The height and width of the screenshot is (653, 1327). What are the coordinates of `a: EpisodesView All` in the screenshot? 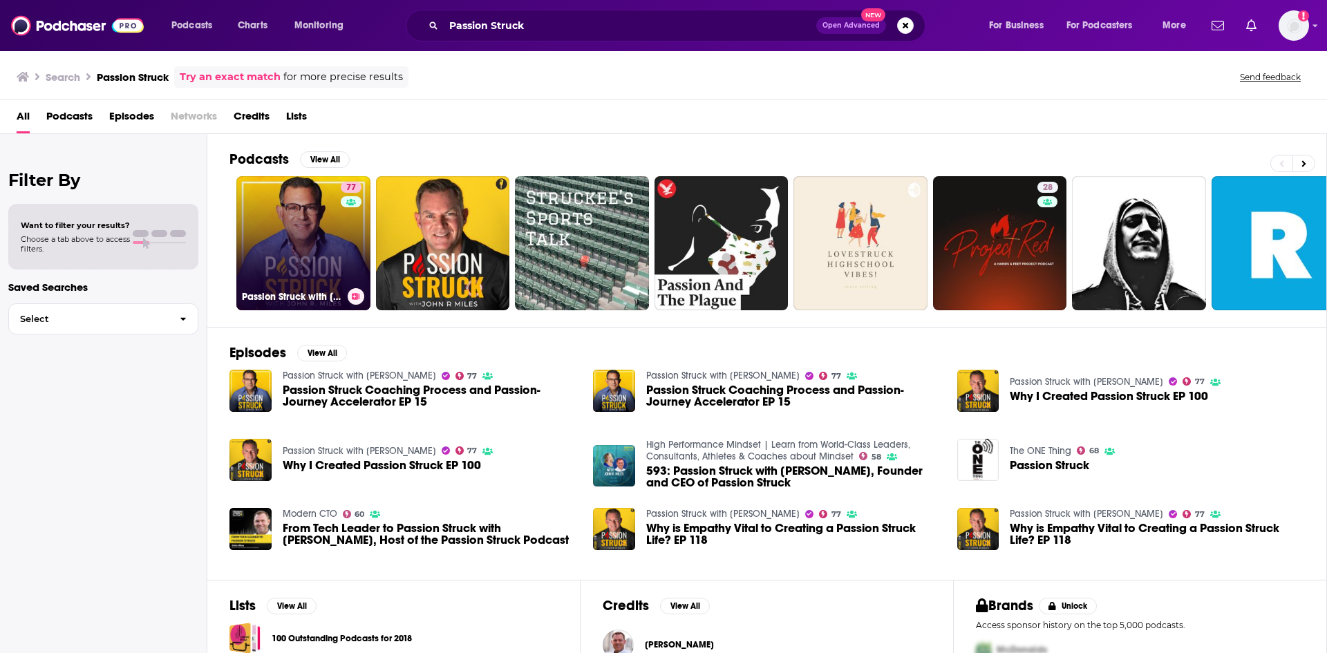 It's located at (288, 353).